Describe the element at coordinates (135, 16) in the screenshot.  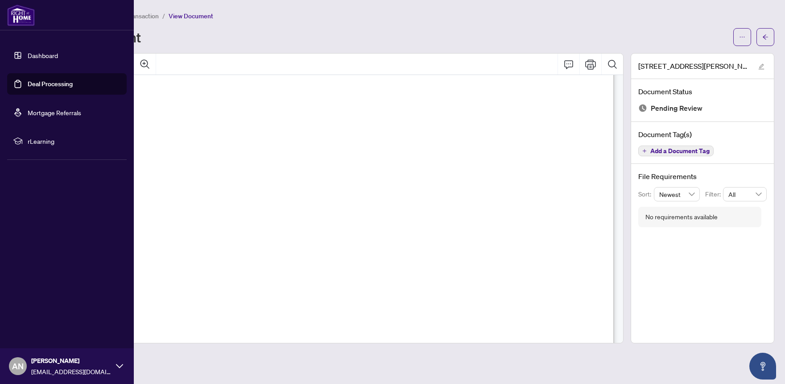
I see `span: View Transaction` at that location.